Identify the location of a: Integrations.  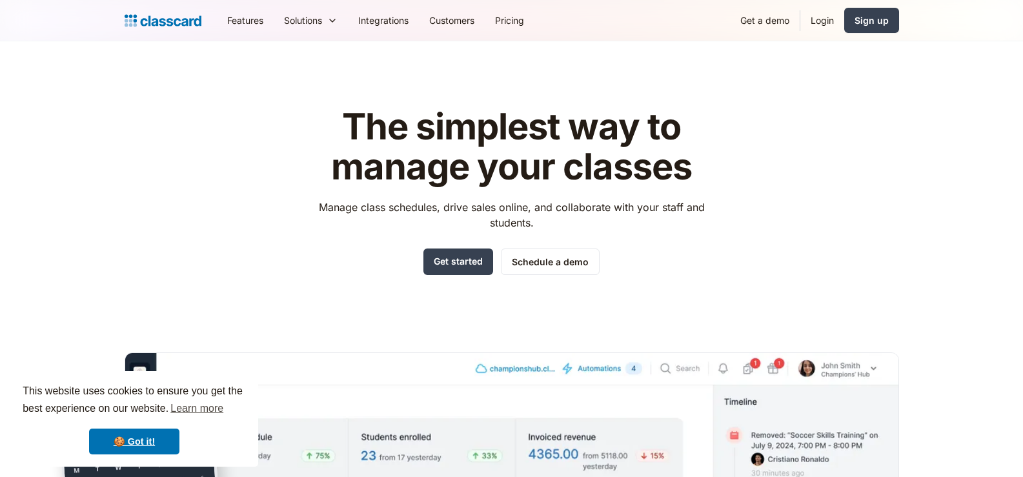
(383, 20).